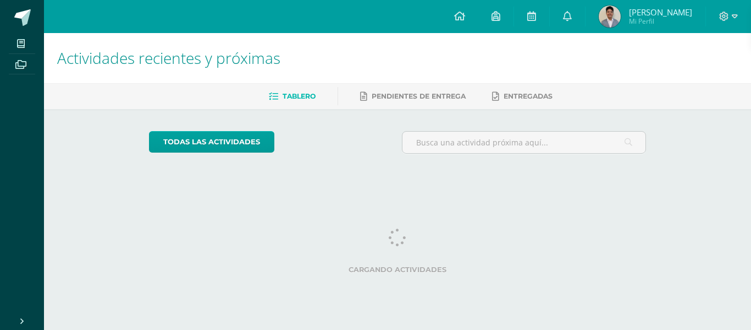 Image resolution: width=751 pixels, height=330 pixels. Describe the element at coordinates (610, 17) in the screenshot. I see `img: e565edd70807eb8db387527c47dd1a87.png` at that location.